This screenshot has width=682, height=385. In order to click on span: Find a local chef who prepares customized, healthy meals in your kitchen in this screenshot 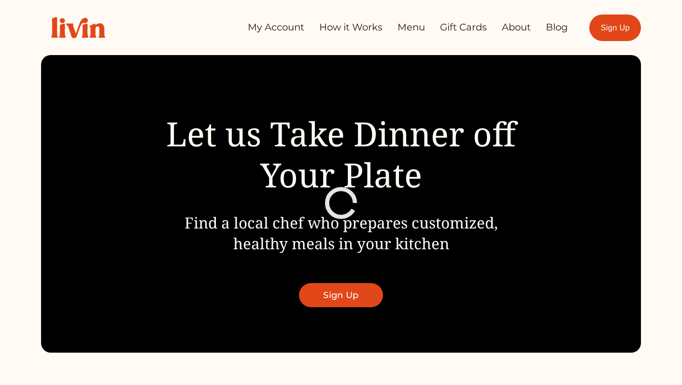, I will do `click(341, 233)`.